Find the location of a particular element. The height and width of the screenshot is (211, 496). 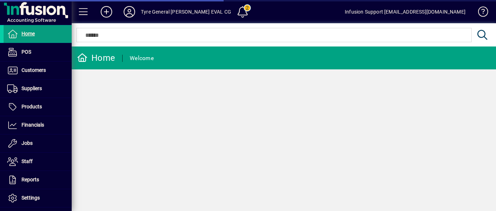

a: Reports is located at coordinates (38, 180).